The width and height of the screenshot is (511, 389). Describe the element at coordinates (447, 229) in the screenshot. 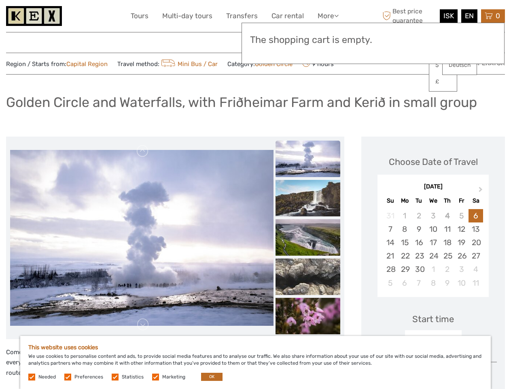

I see `div: Choose Thursday, September 11th, 2025` at that location.